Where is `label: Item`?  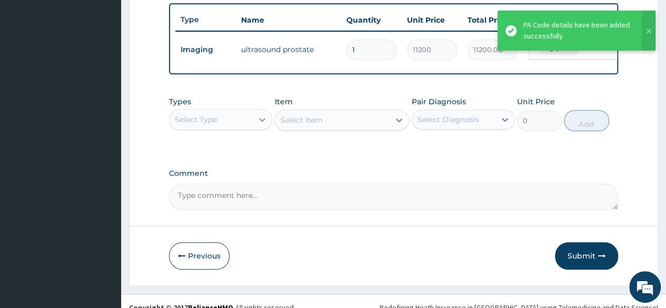
label: Item is located at coordinates (284, 102).